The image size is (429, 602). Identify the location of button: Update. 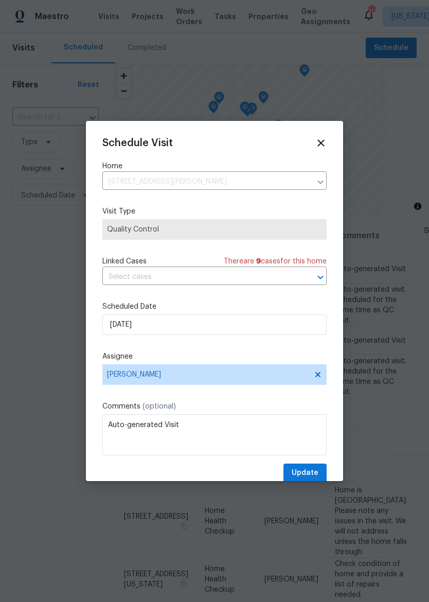
(305, 473).